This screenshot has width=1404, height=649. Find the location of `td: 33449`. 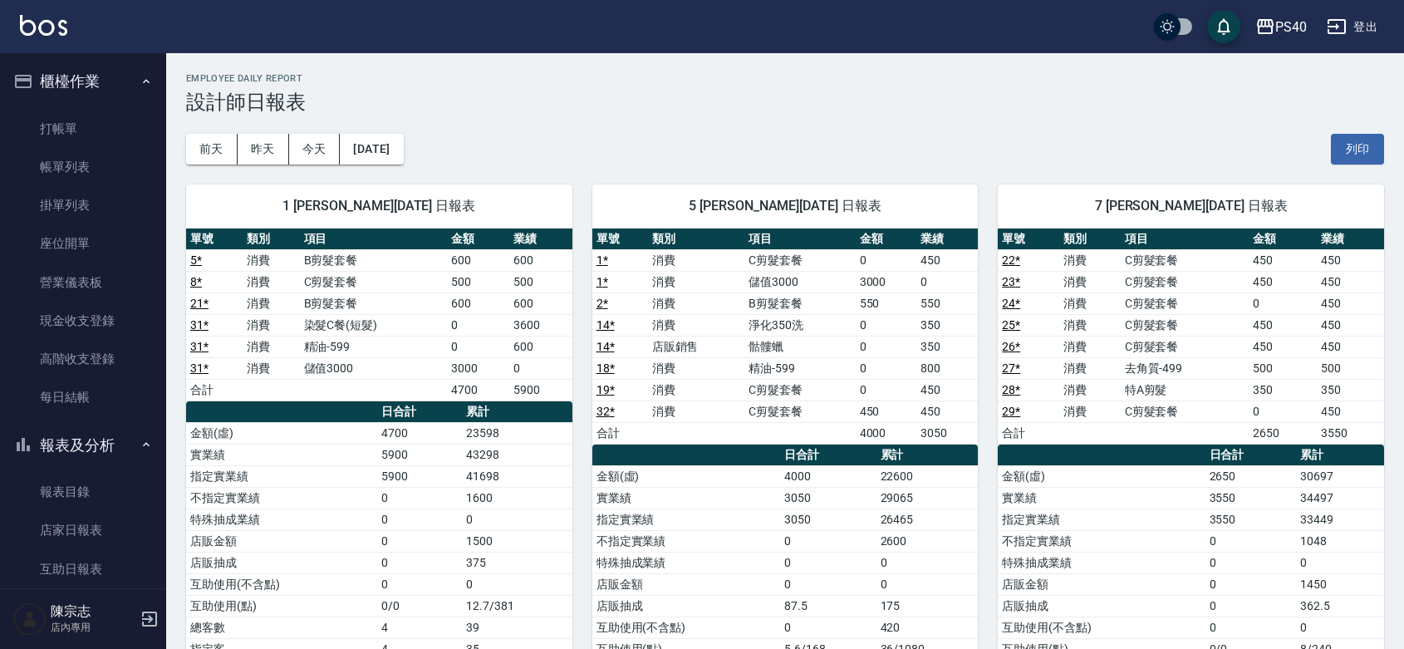

td: 33449 is located at coordinates (1340, 519).